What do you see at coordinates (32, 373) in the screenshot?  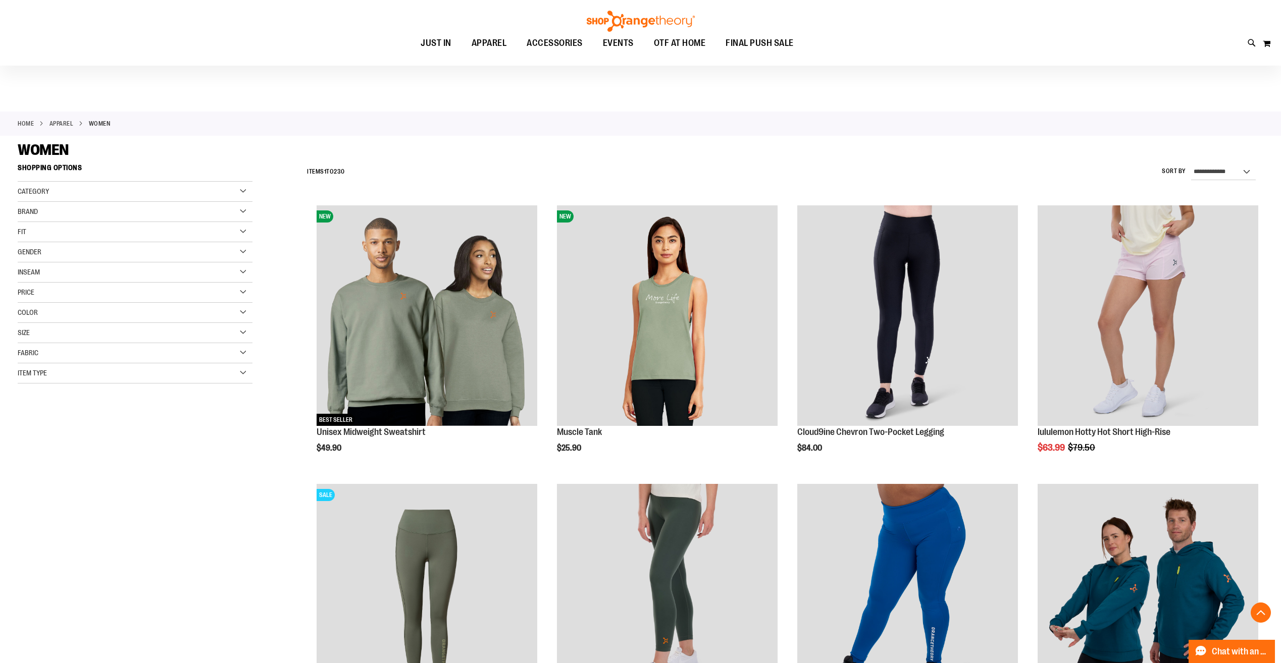 I see `span: Item Type` at bounding box center [32, 373].